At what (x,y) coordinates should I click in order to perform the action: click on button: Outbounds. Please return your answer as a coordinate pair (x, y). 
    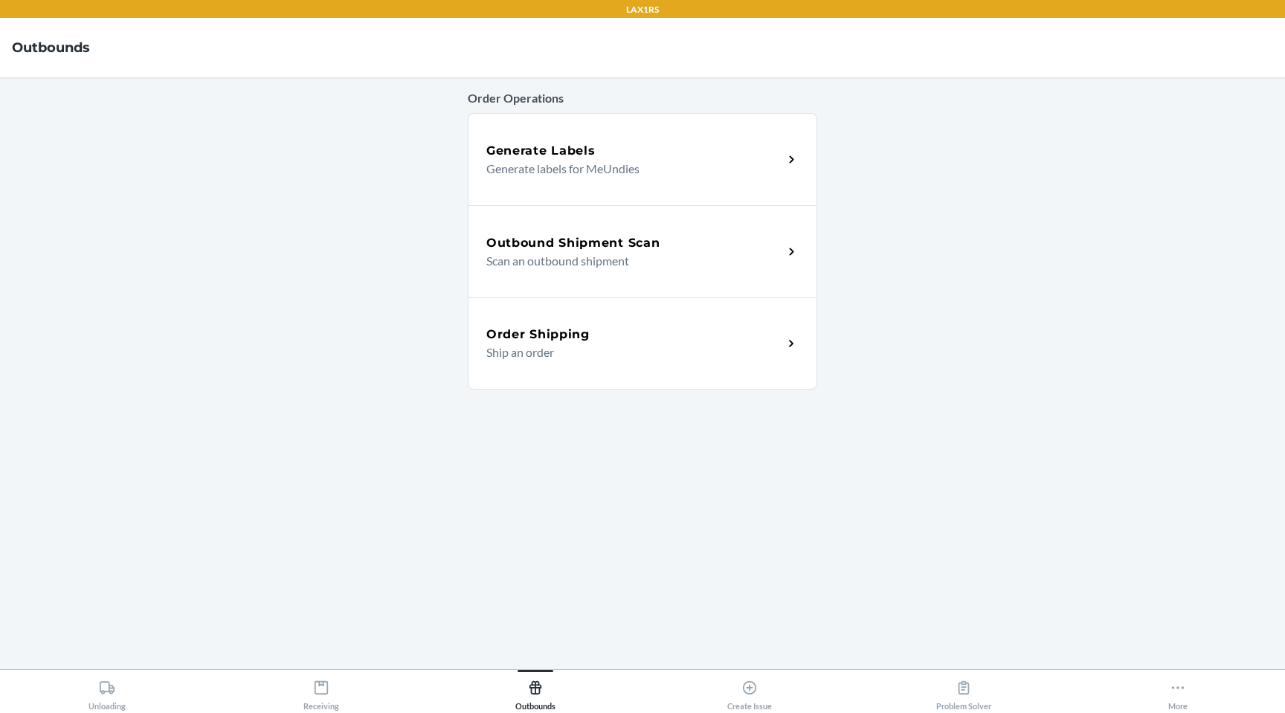
    Looking at the image, I should click on (535, 690).